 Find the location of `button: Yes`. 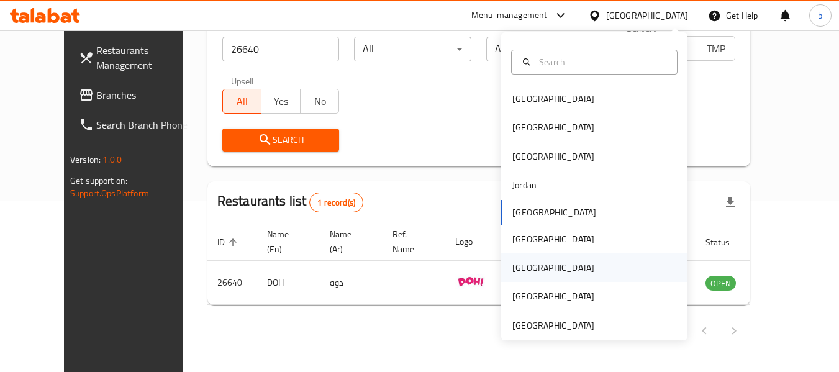

button: Yes is located at coordinates (281, 101).